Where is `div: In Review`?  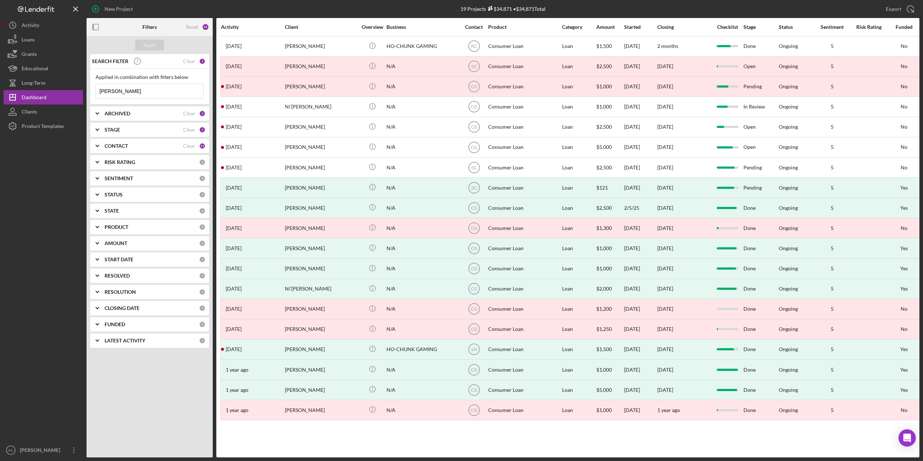
div: In Review is located at coordinates (760, 107).